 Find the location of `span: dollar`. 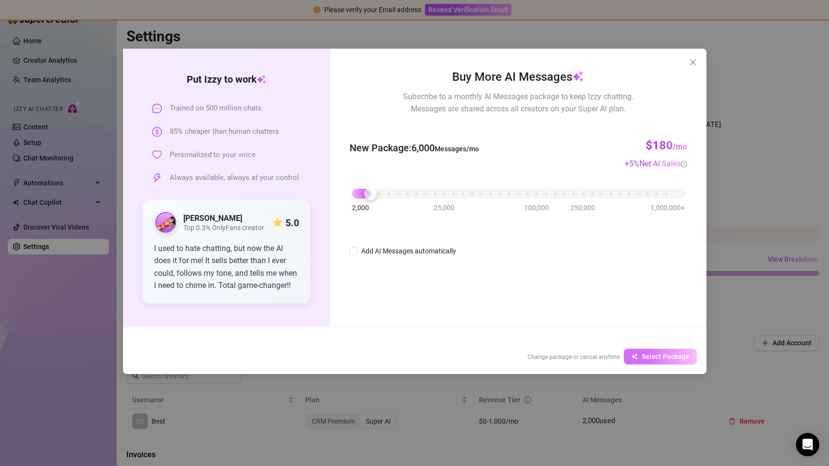

span: dollar is located at coordinates (157, 132).